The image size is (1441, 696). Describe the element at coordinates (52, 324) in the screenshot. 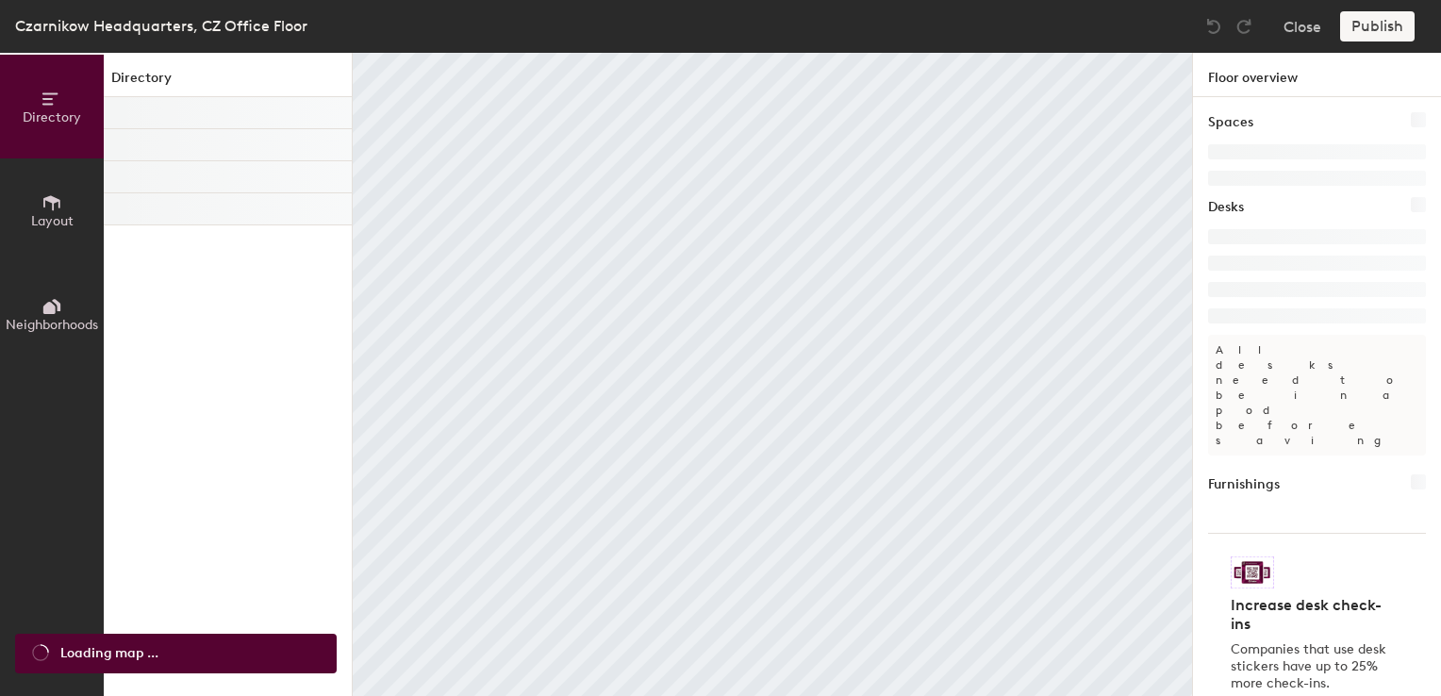

I see `span: Neighborhoods` at that location.